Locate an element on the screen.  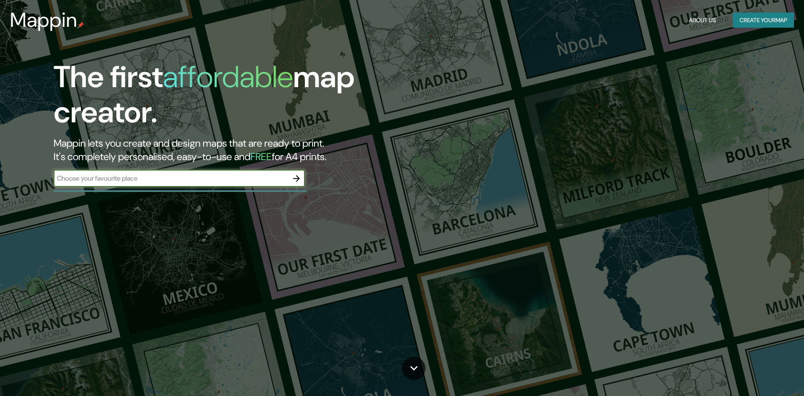
h5: FREE is located at coordinates (261, 156).